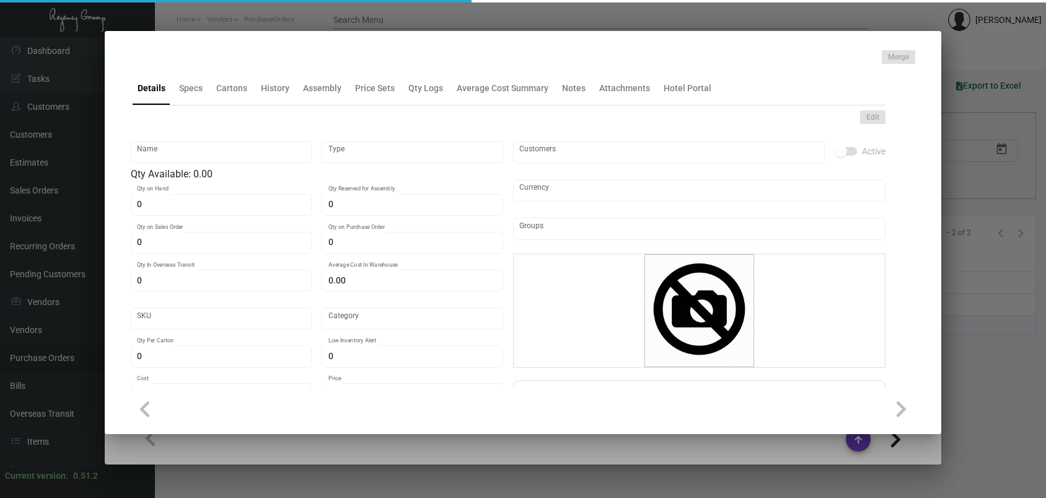 This screenshot has height=498, width=1046. What do you see at coordinates (574, 88) in the screenshot?
I see `div: Notes` at bounding box center [574, 88].